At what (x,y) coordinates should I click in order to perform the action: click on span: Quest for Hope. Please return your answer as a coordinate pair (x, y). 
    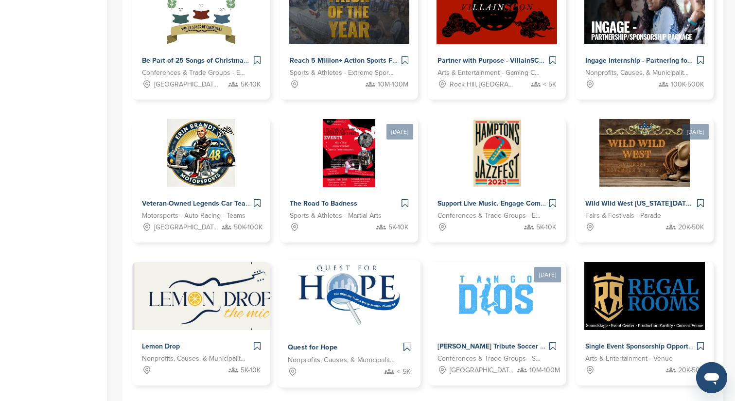
    Looking at the image, I should click on (312, 347).